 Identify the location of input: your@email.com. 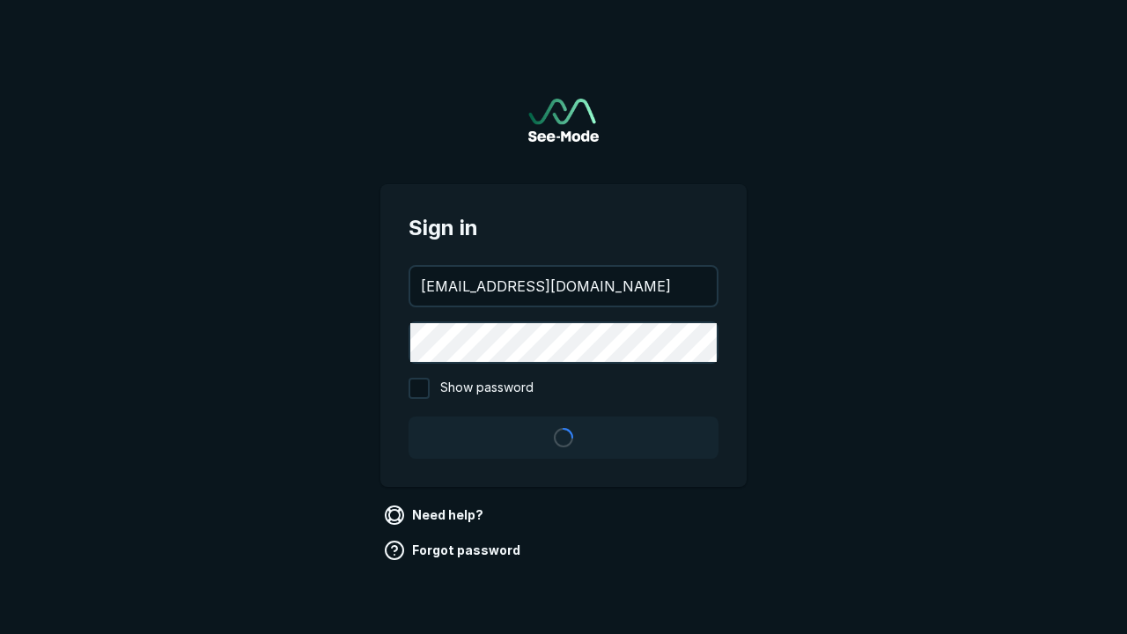
(563, 286).